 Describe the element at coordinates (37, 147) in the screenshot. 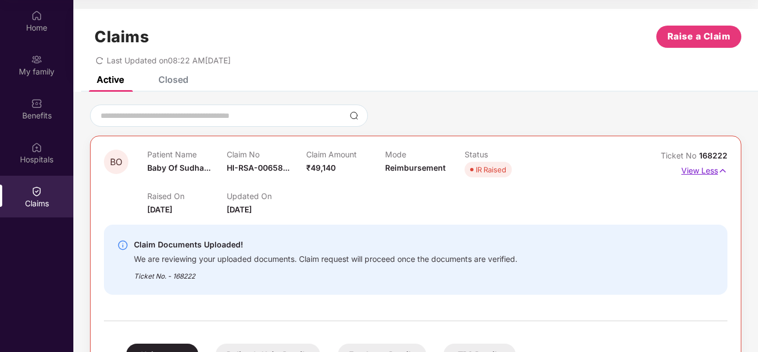

I see `img: svg+xml;base64,PHN2ZyBpZD0iSG9zcGl0YWxzIiB4bWxucz0iaHR0cDovL3d3dy53My5vcmcvMjAwMC9zdmciIHdpZHRoPS...` at that location.